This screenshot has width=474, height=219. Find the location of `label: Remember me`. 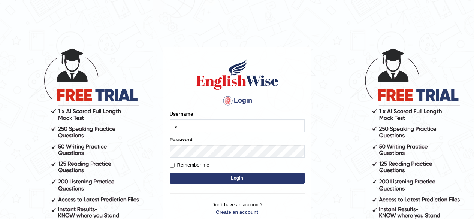

label: Remember me is located at coordinates (190, 165).